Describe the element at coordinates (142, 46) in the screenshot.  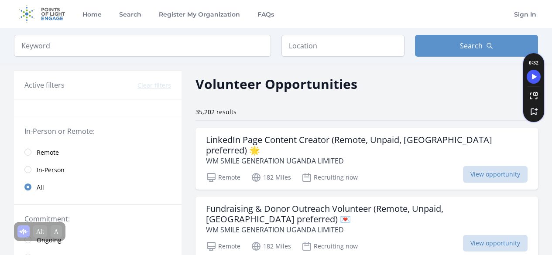
I see `input: Keyword` at that location.